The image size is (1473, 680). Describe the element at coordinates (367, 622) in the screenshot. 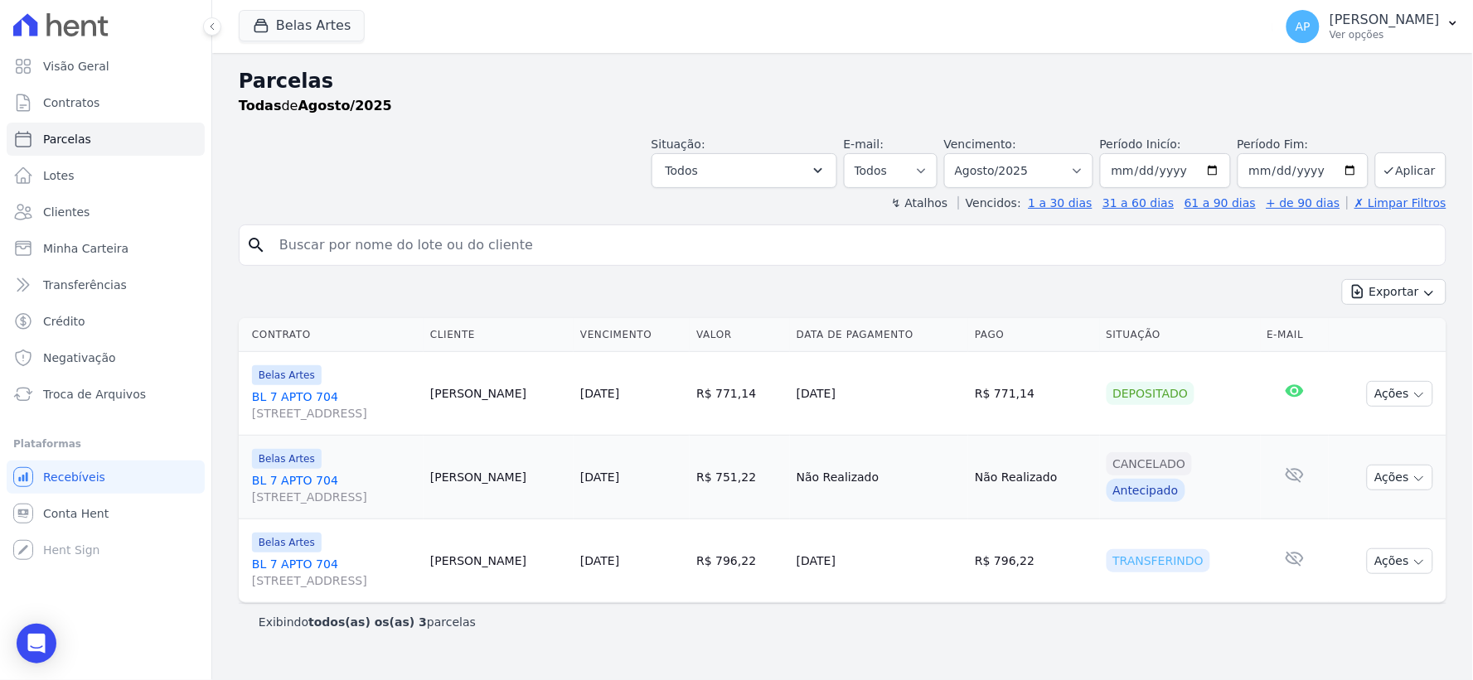

I see `b: todos(as) os(as) 3` at that location.